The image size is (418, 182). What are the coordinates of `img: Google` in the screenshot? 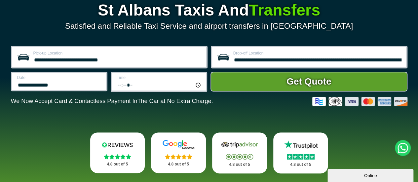 It's located at (179, 145).